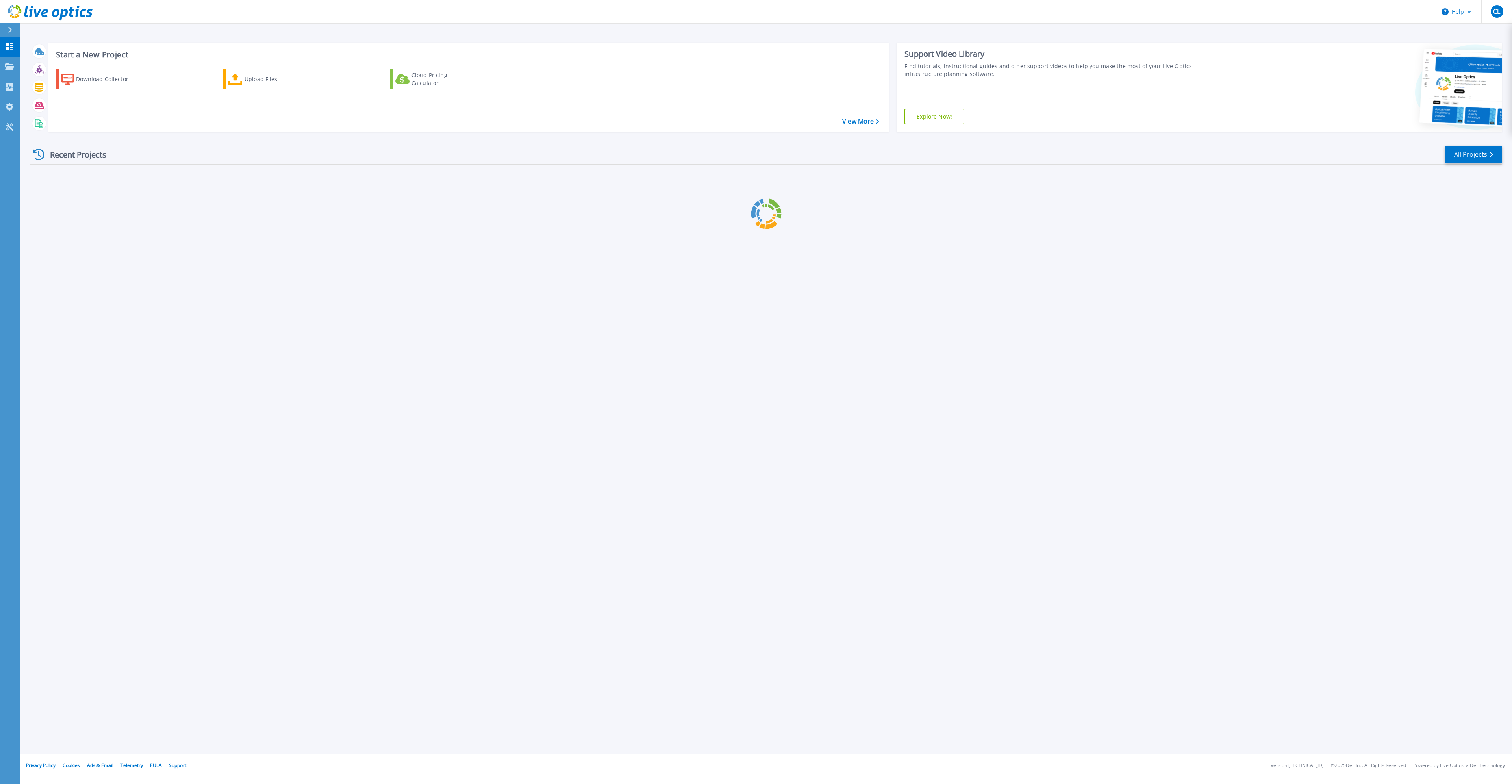 The image size is (1512, 784). What do you see at coordinates (1063, 70) in the screenshot?
I see `div: Find tutorials, instructional guides and other support videos to help you make the most of your L...` at bounding box center [1063, 70].